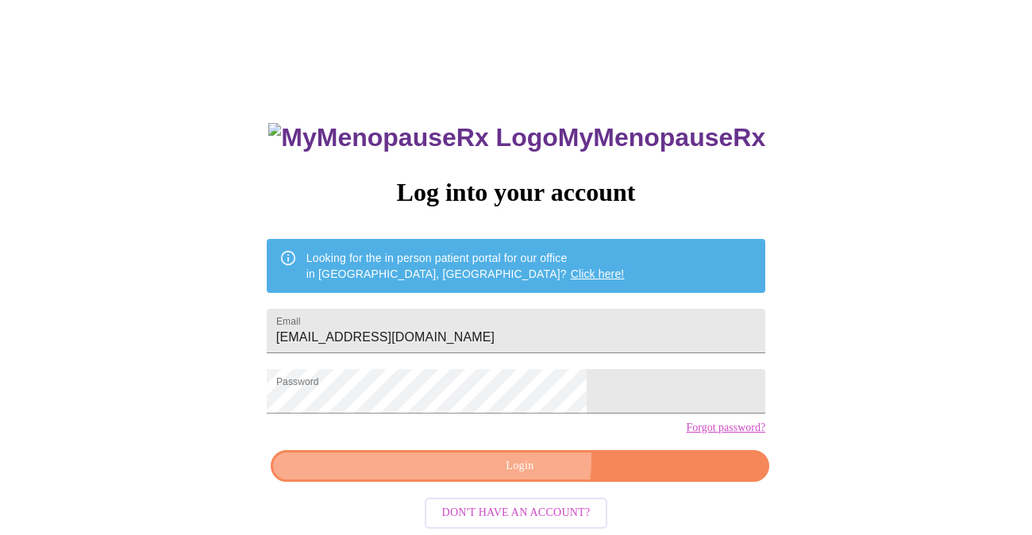 The width and height of the screenshot is (1032, 535). I want to click on a: Forgot password?, so click(726, 428).